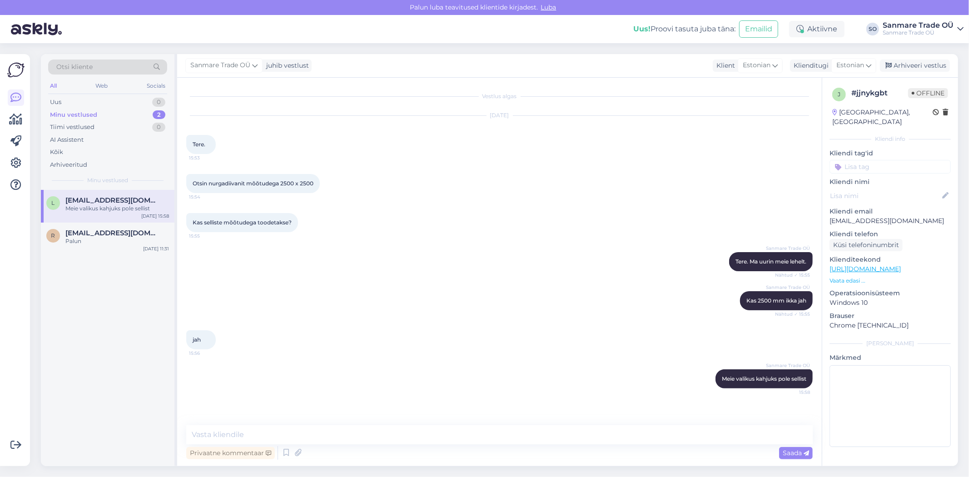 This screenshot has height=477, width=969. I want to click on span: Kas selliste mõõtudega toodetakse?, so click(242, 222).